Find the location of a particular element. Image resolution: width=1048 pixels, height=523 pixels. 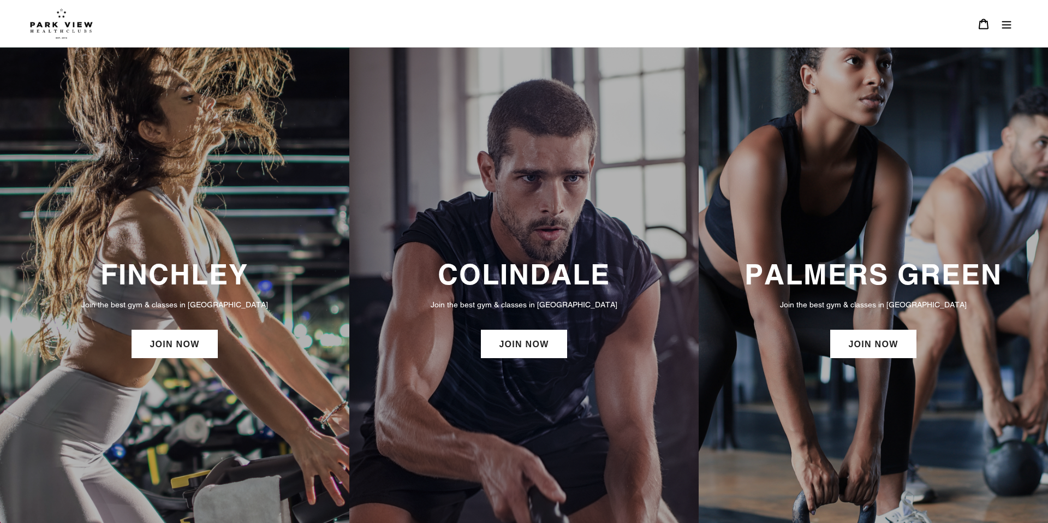

button: Menu is located at coordinates (1006, 23).